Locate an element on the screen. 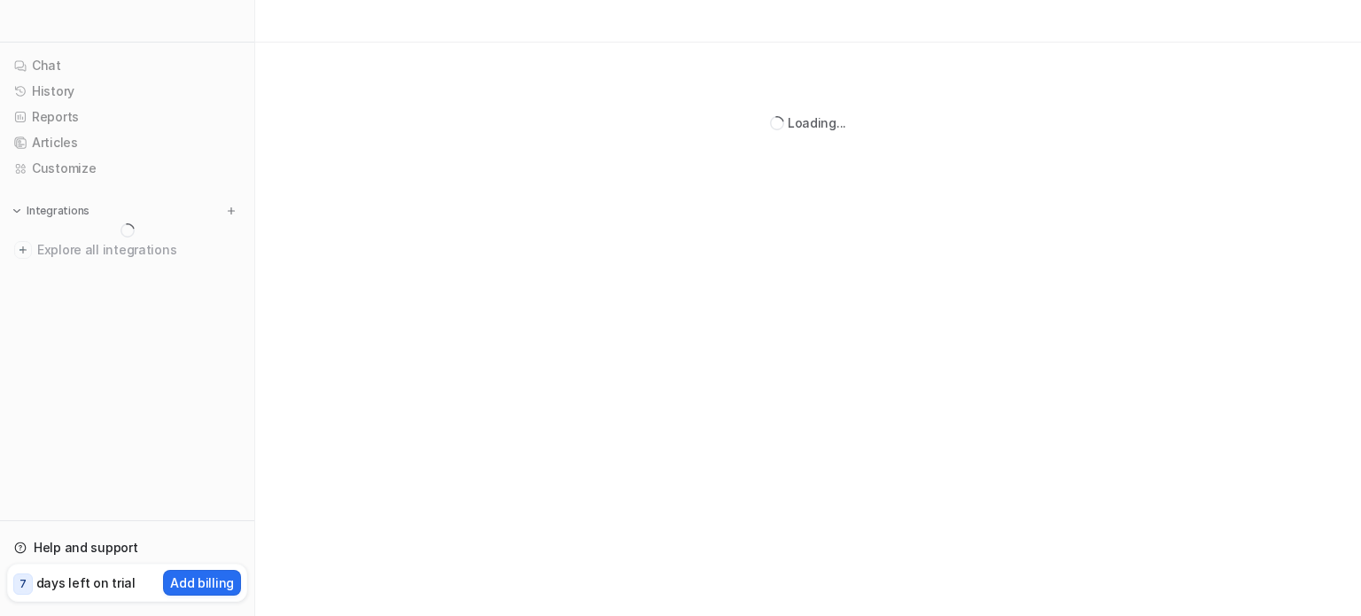  a: Help and support is located at coordinates (127, 548).